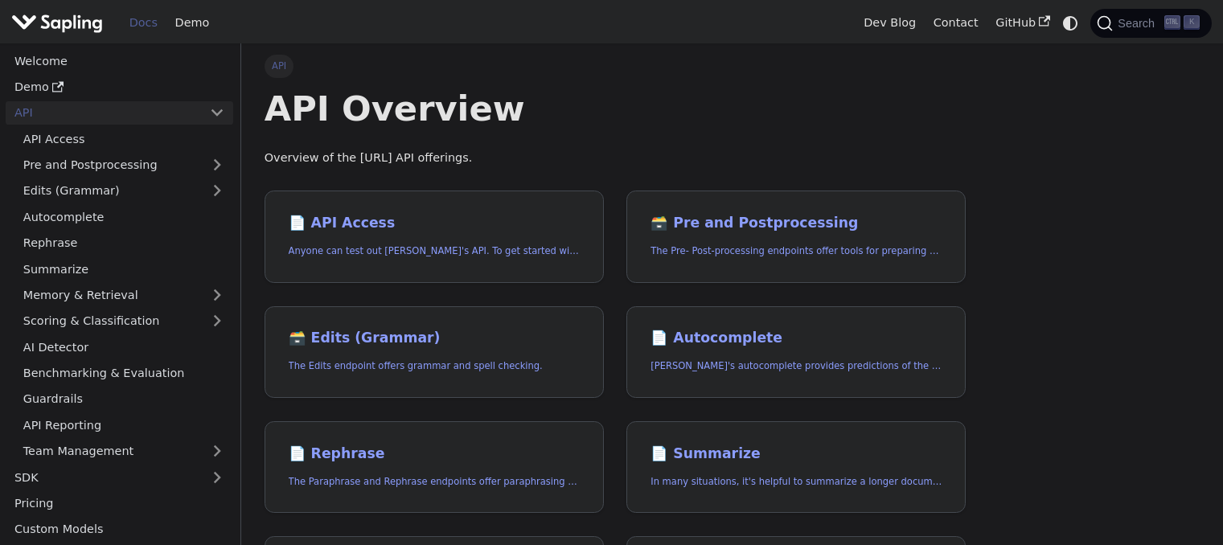 This screenshot has height=545, width=1223. What do you see at coordinates (217, 113) in the screenshot?
I see `button: Collapse sidebar category 'API'` at bounding box center [217, 113].